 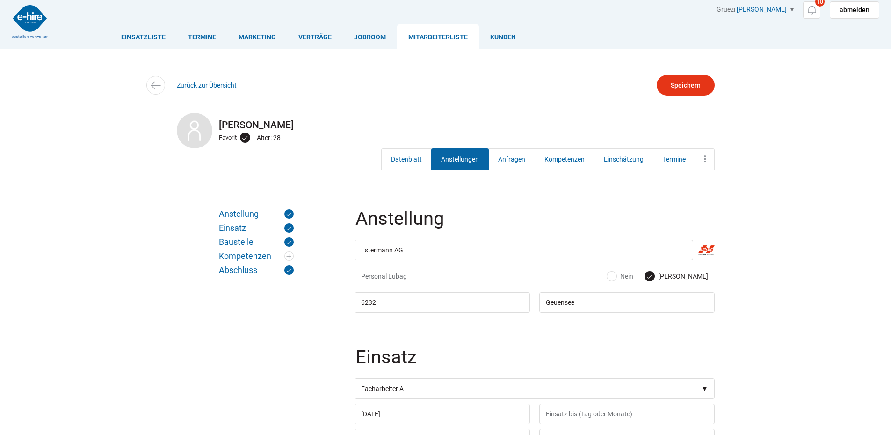 I want to click on input: Arbeitsort Ort, so click(x=627, y=302).